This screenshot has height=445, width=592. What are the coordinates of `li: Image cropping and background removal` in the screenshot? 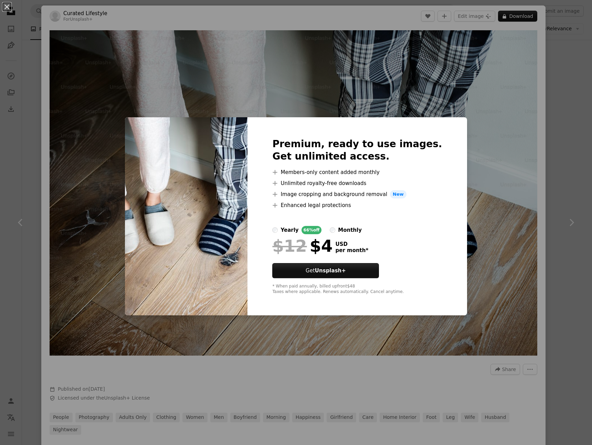 It's located at (357, 194).